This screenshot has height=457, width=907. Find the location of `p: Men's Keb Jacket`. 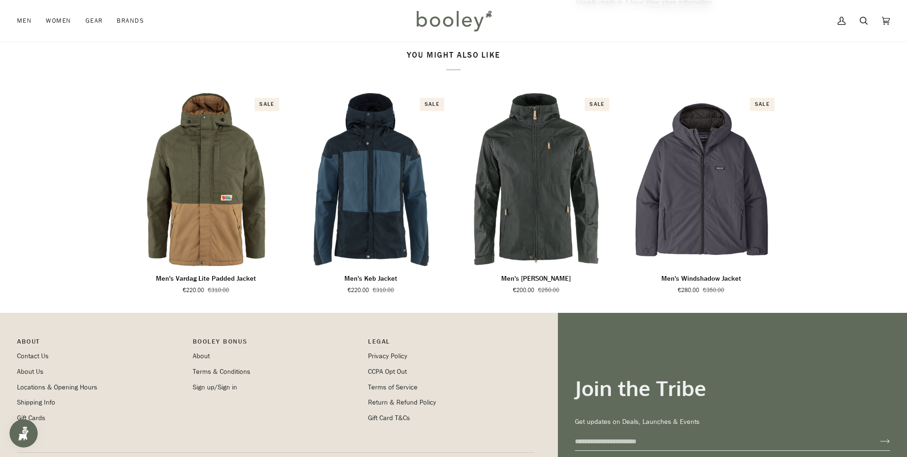

p: Men's Keb Jacket is located at coordinates (371, 279).